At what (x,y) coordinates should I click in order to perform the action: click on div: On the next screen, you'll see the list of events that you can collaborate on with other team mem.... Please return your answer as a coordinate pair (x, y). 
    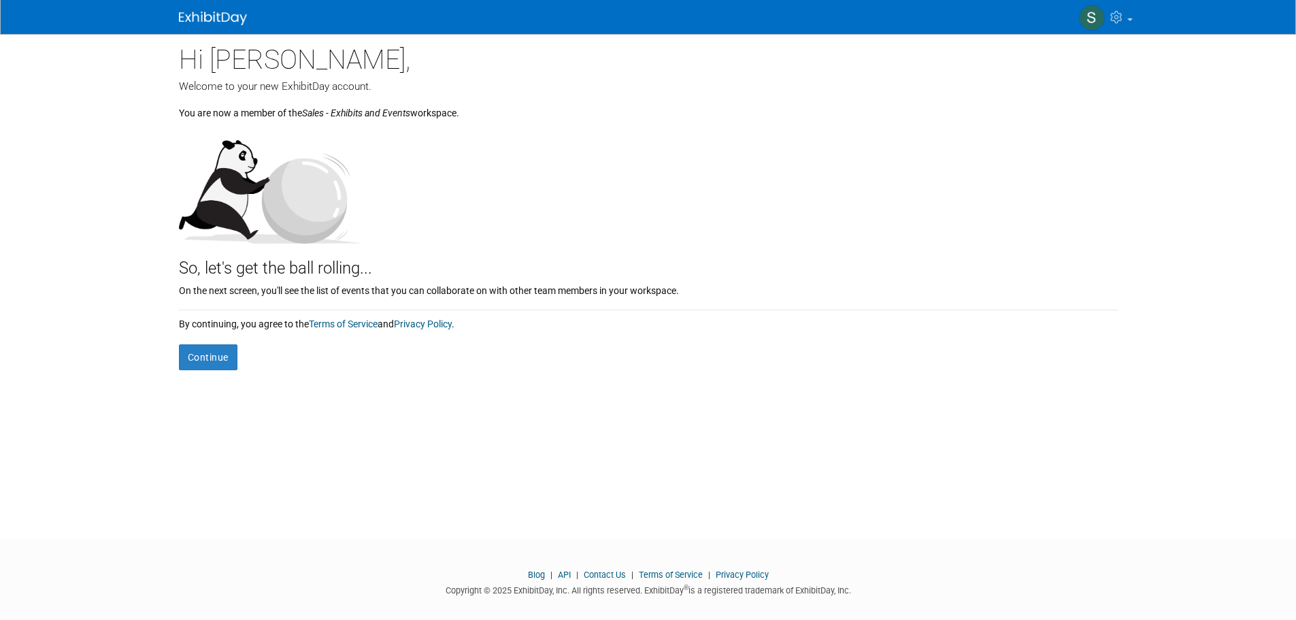
    Looking at the image, I should click on (648, 289).